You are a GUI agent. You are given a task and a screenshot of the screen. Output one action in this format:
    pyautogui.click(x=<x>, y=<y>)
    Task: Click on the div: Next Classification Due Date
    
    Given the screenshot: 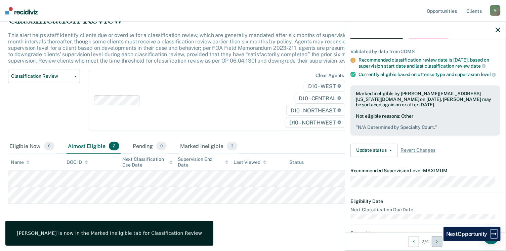 What is the action you would take?
    pyautogui.click(x=147, y=162)
    